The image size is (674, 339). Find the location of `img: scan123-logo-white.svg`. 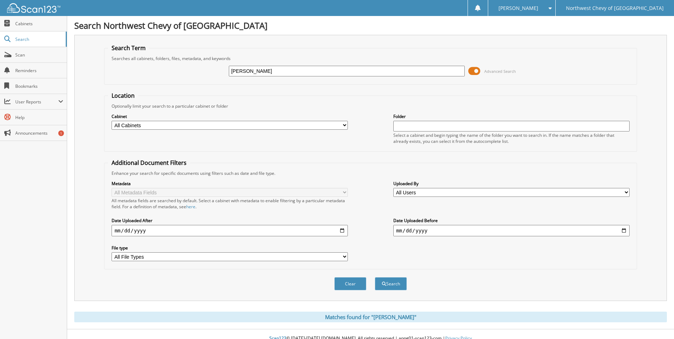

img: scan123-logo-white.svg is located at coordinates (34, 8).